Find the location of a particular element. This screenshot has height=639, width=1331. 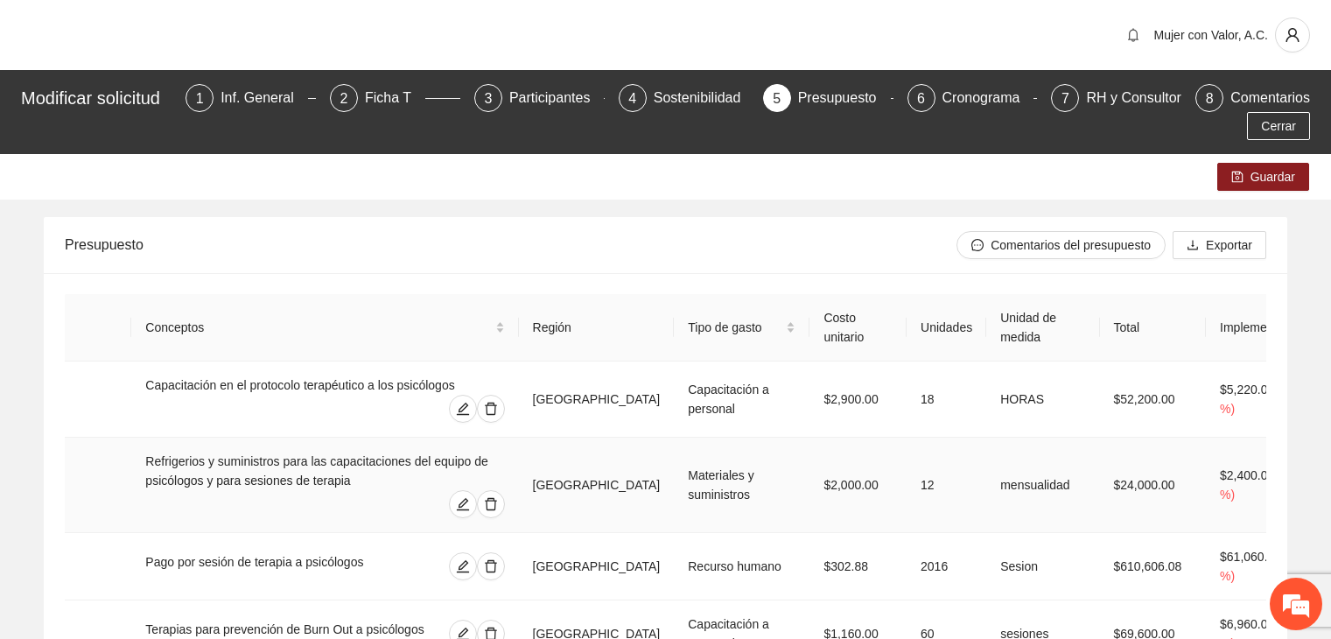

span: 4 is located at coordinates (632, 98).